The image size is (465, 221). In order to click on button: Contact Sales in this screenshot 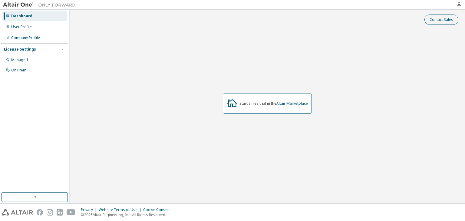, I will do `click(442, 20)`.